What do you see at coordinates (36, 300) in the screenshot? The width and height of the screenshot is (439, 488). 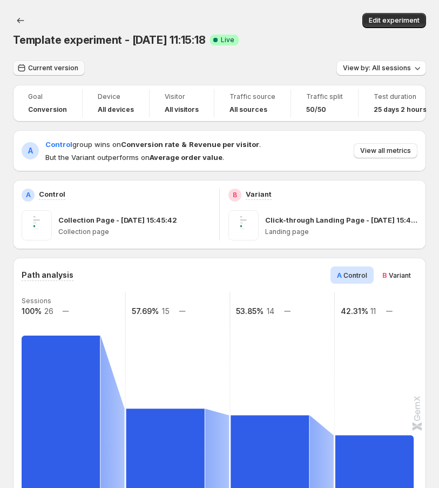 I see `text: Sessions` at bounding box center [36, 300].